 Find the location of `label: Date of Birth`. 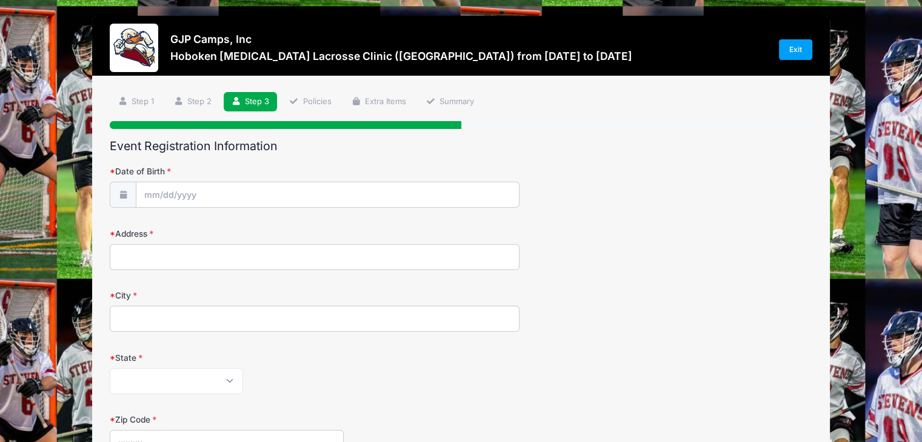

label: Date of Birth is located at coordinates (227, 171).